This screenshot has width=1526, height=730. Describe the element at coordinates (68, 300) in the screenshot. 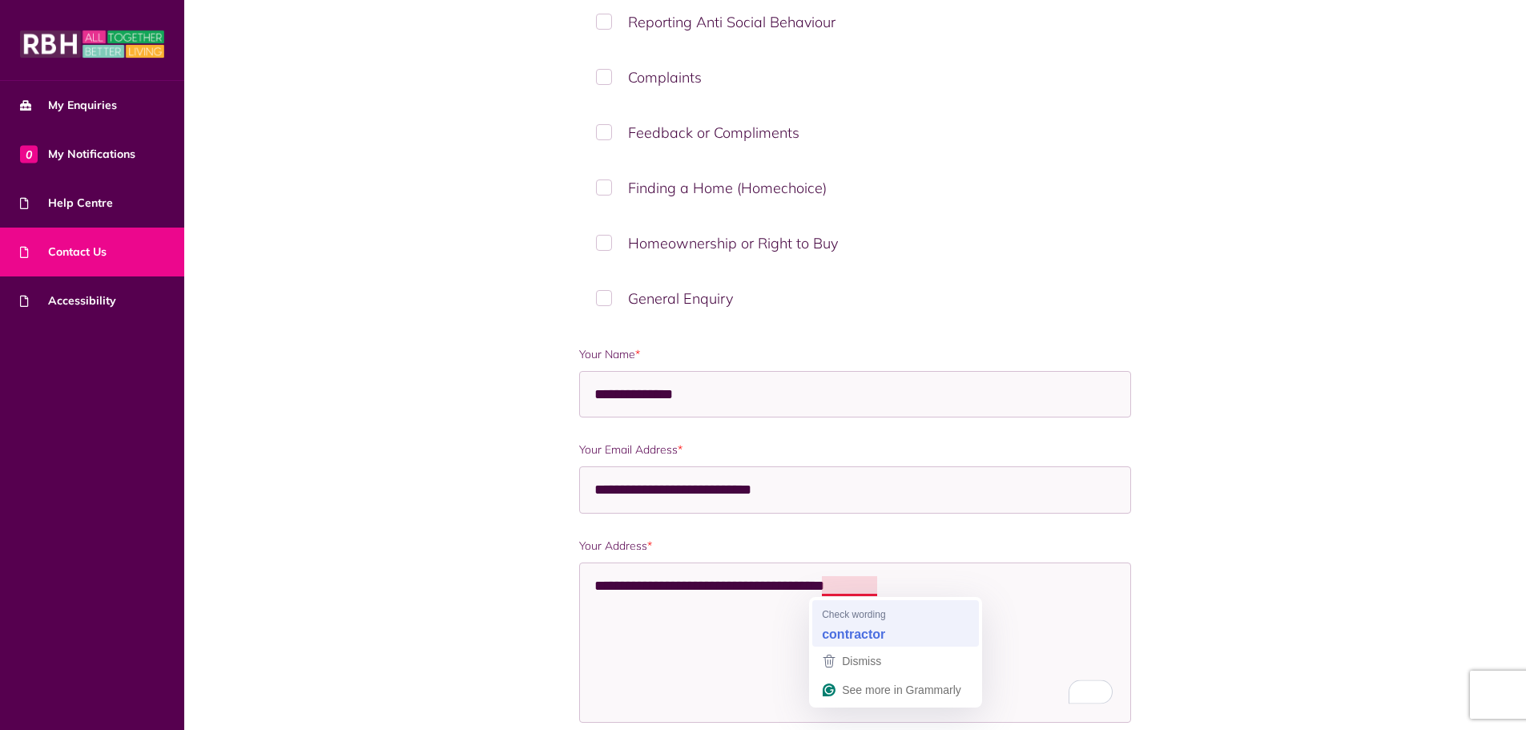

I see `span: Accessibility` at that location.